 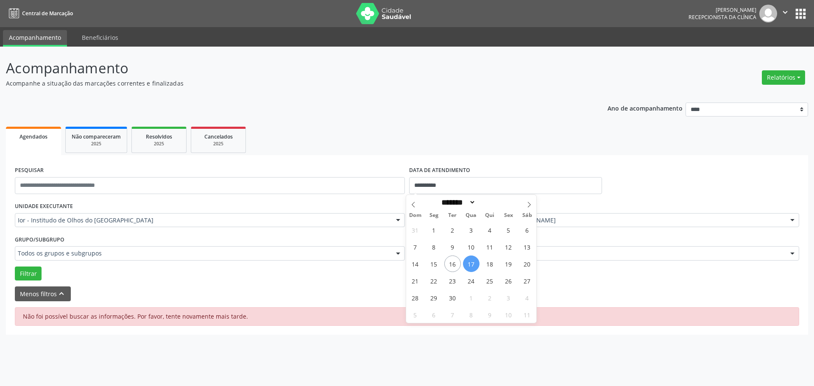 I want to click on p: Ano de acompanhamento, so click(x=645, y=108).